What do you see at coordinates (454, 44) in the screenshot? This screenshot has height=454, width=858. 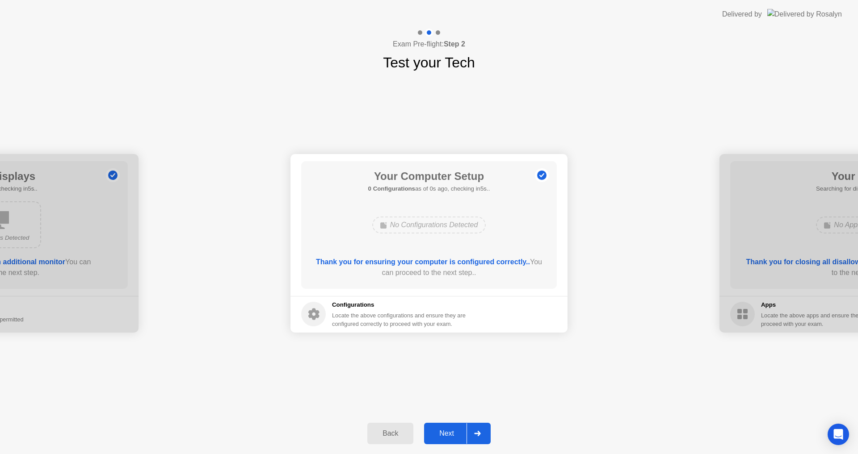 I see `b: Step 2` at bounding box center [454, 44].